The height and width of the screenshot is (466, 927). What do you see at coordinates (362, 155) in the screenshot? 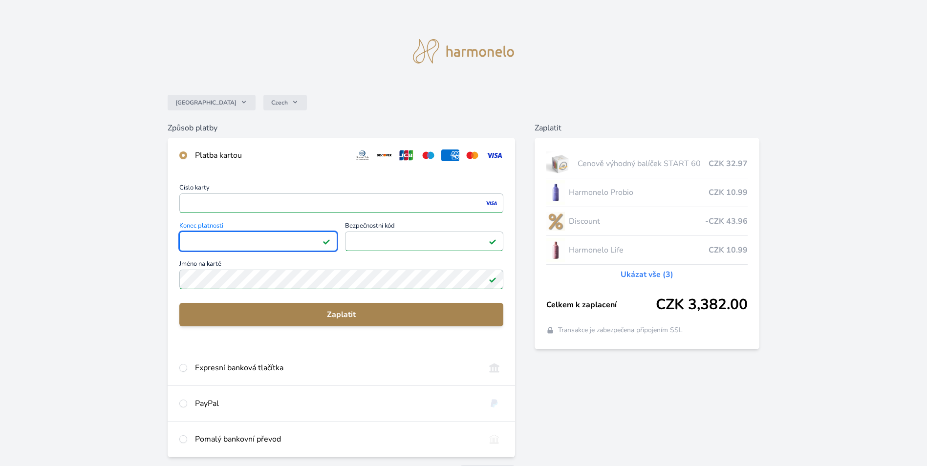
I see `img: diners.svg` at bounding box center [362, 155].